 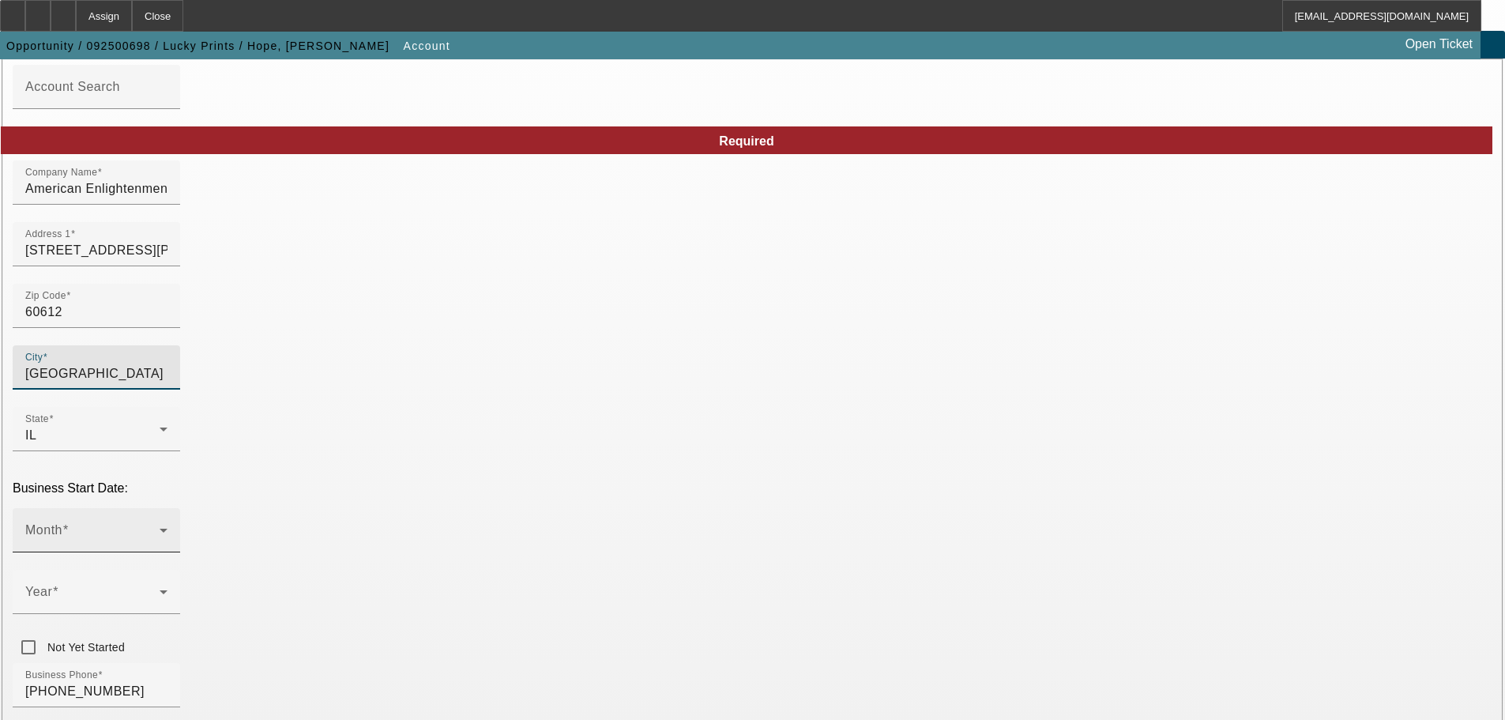 I want to click on a: Open Ticket, so click(x=1439, y=44).